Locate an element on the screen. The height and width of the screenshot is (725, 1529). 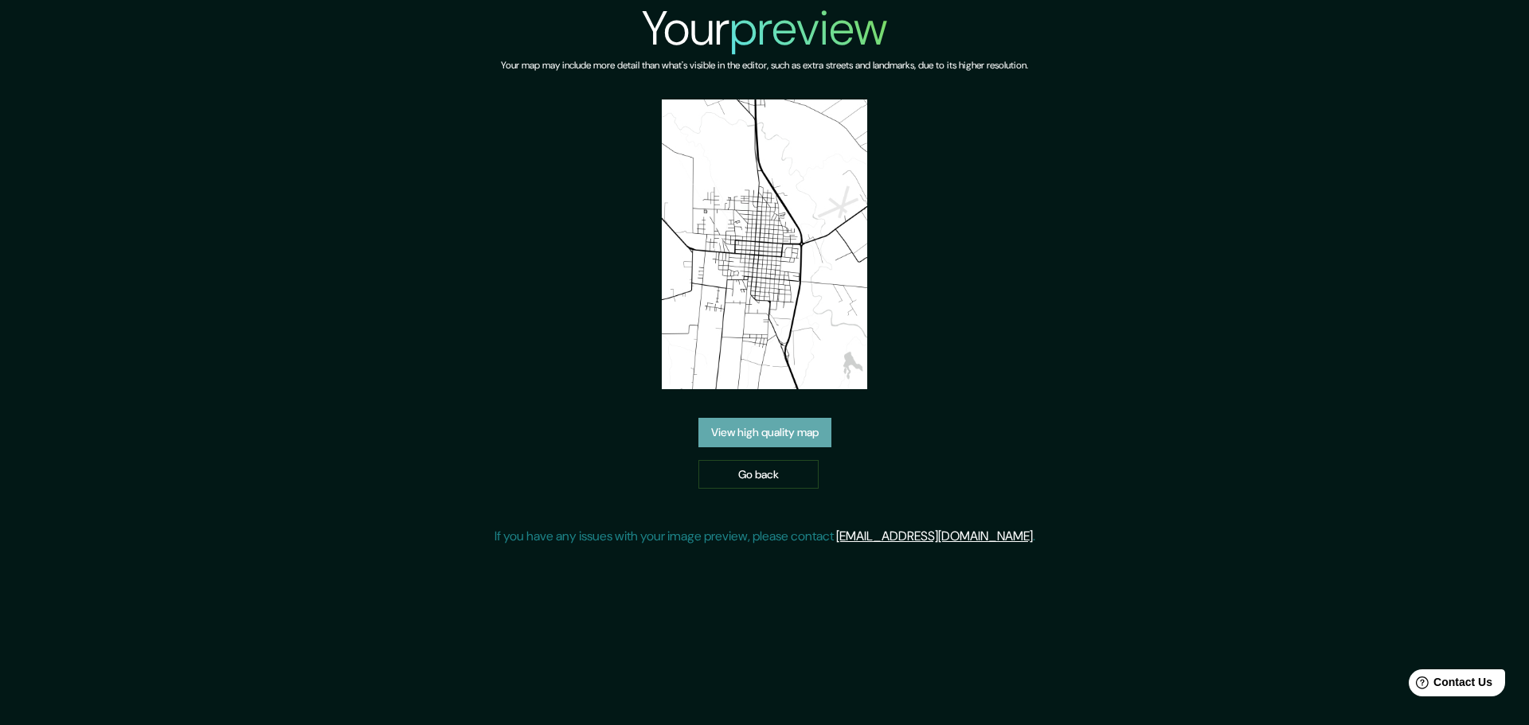
a: View high quality map is located at coordinates (765, 432).